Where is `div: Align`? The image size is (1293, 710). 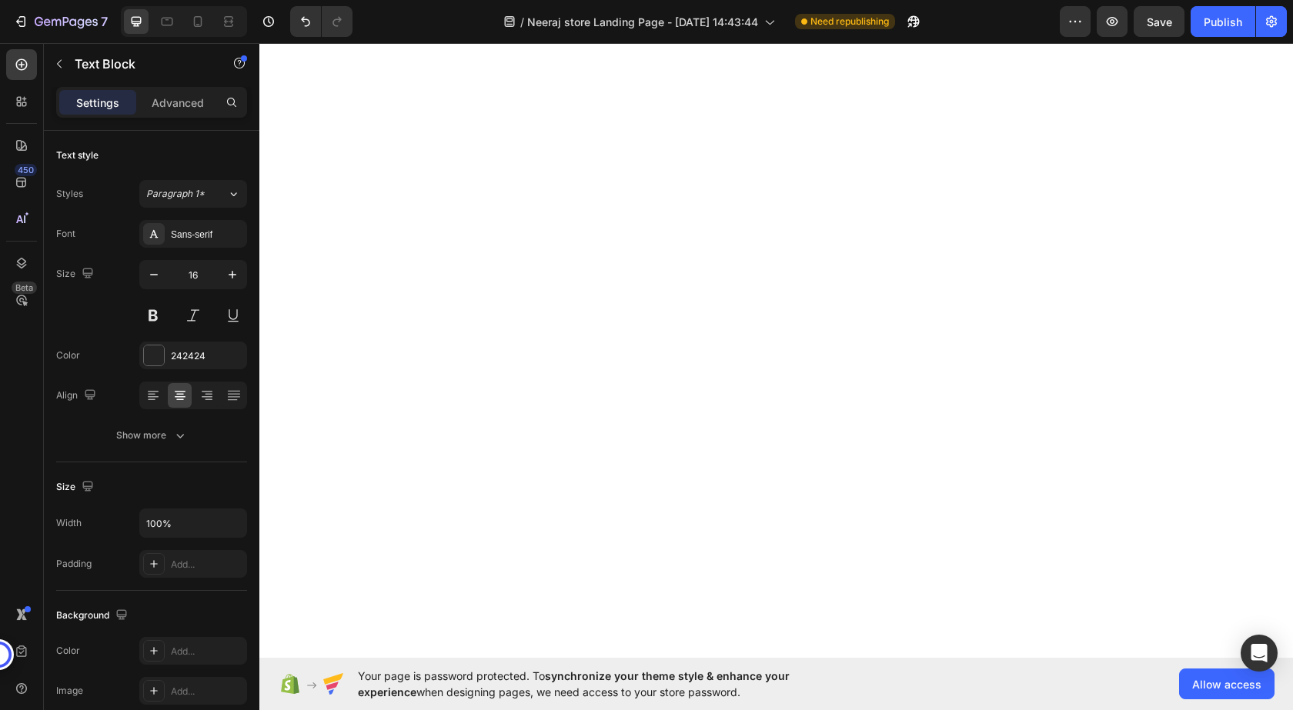
div: Align is located at coordinates (78, 396).